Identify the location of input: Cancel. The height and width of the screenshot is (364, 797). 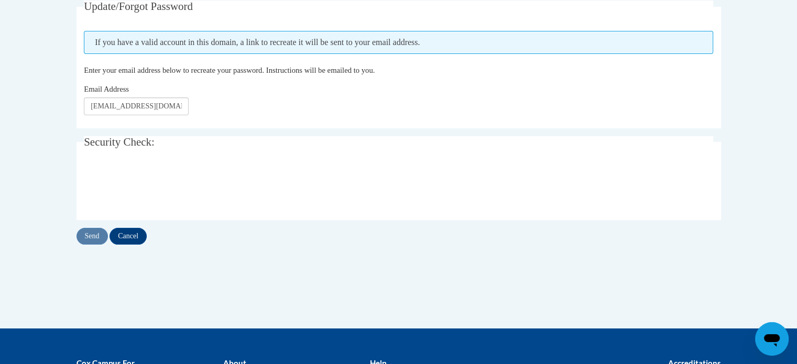
(128, 236).